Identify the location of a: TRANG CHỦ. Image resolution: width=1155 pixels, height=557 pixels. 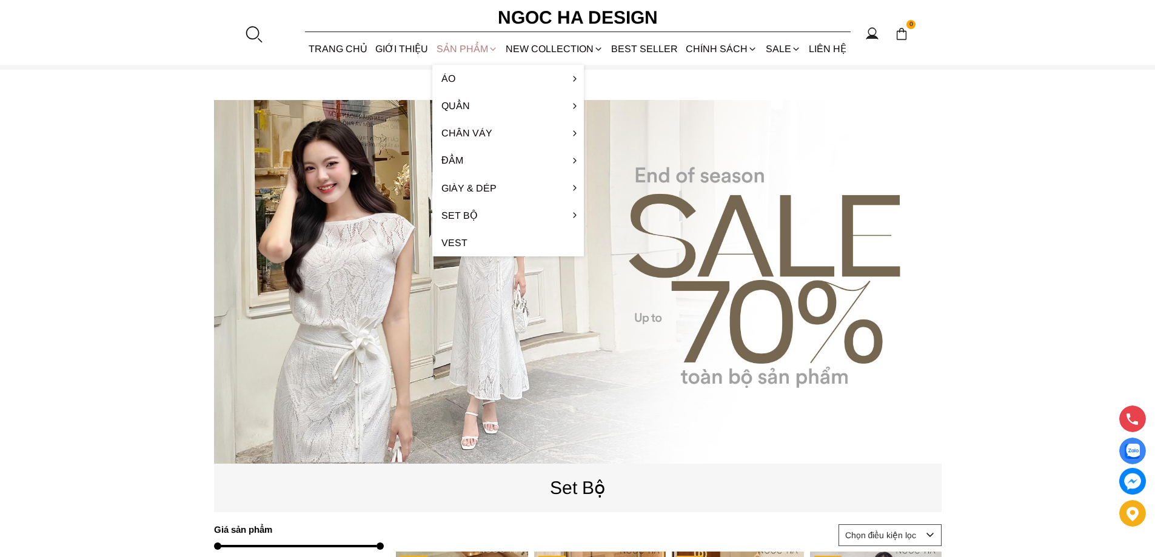
(338, 48).